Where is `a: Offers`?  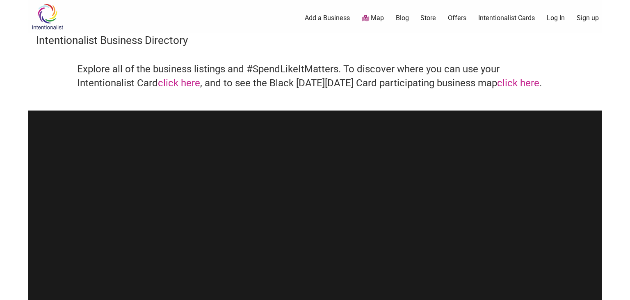
a: Offers is located at coordinates (457, 18).